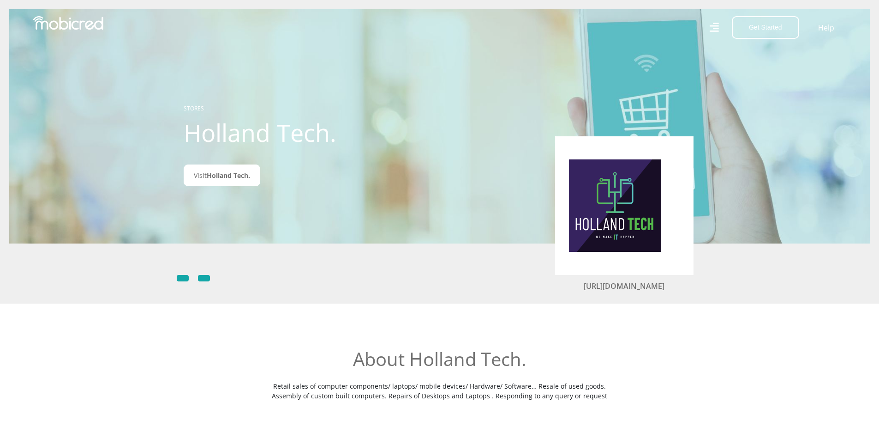 This screenshot has height=421, width=879. Describe the element at coordinates (222, 175) in the screenshot. I see `a: VisitHolland Tech.` at that location.